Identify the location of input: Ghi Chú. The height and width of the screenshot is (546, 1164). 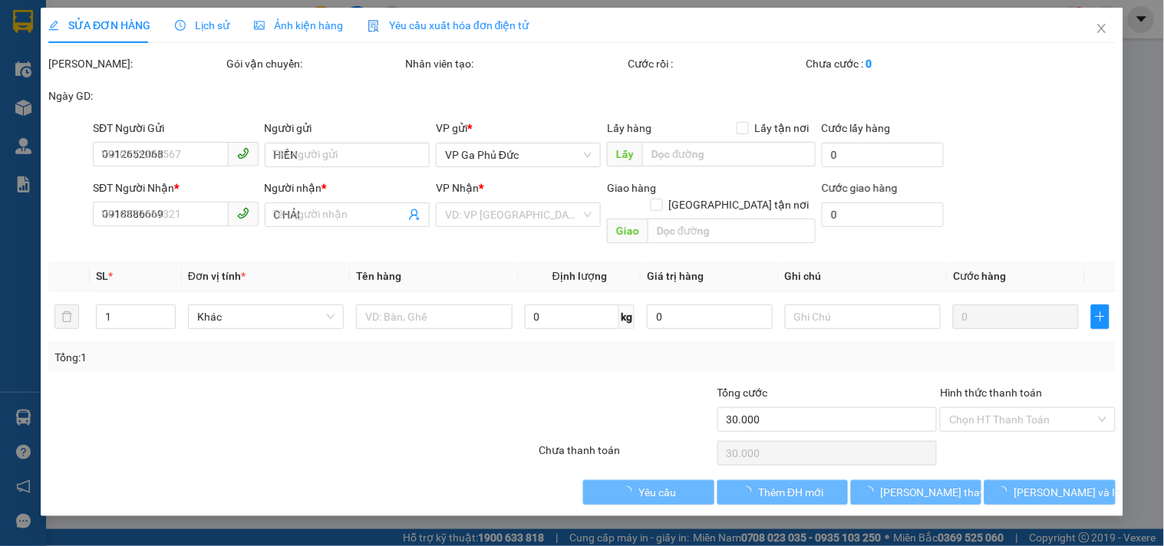
(862, 317).